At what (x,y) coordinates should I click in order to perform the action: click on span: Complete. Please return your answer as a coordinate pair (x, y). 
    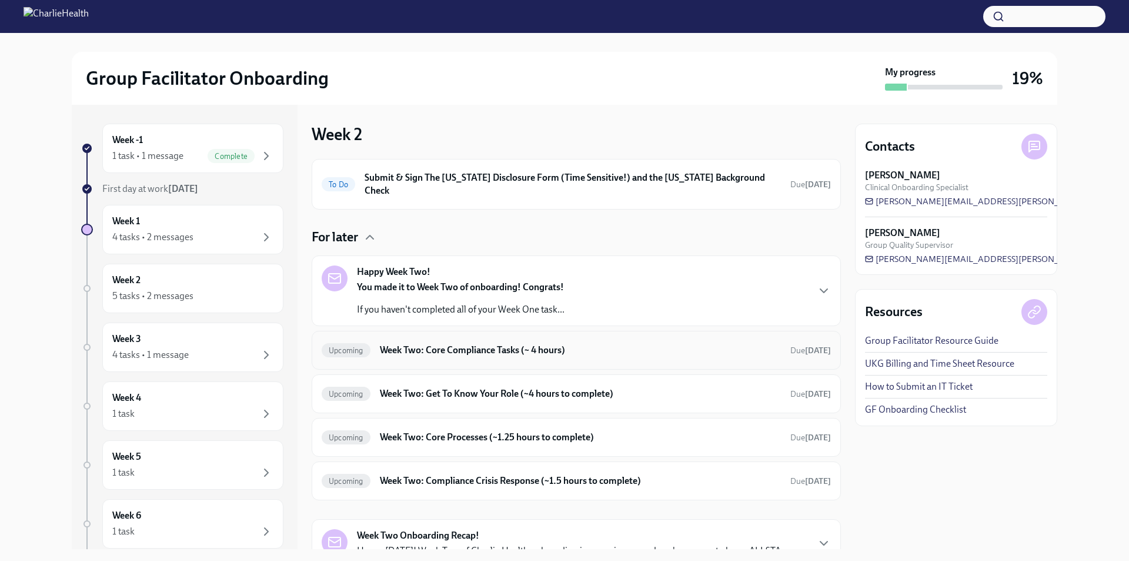
    Looking at the image, I should click on (231, 156).